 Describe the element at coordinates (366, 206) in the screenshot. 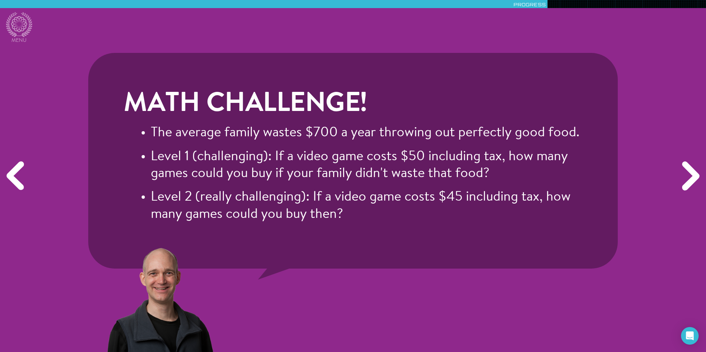

I see `li: Level 2 (really challenging): If a video game costs $45 including tax, how many games could you b...` at that location.